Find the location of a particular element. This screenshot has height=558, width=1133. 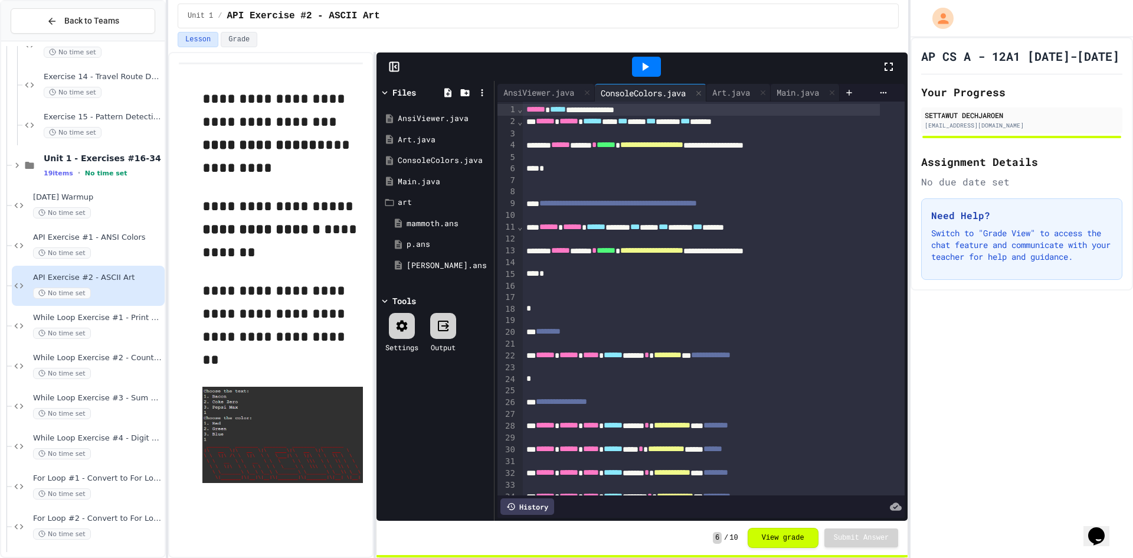

div: 30 is located at coordinates (507, 450).